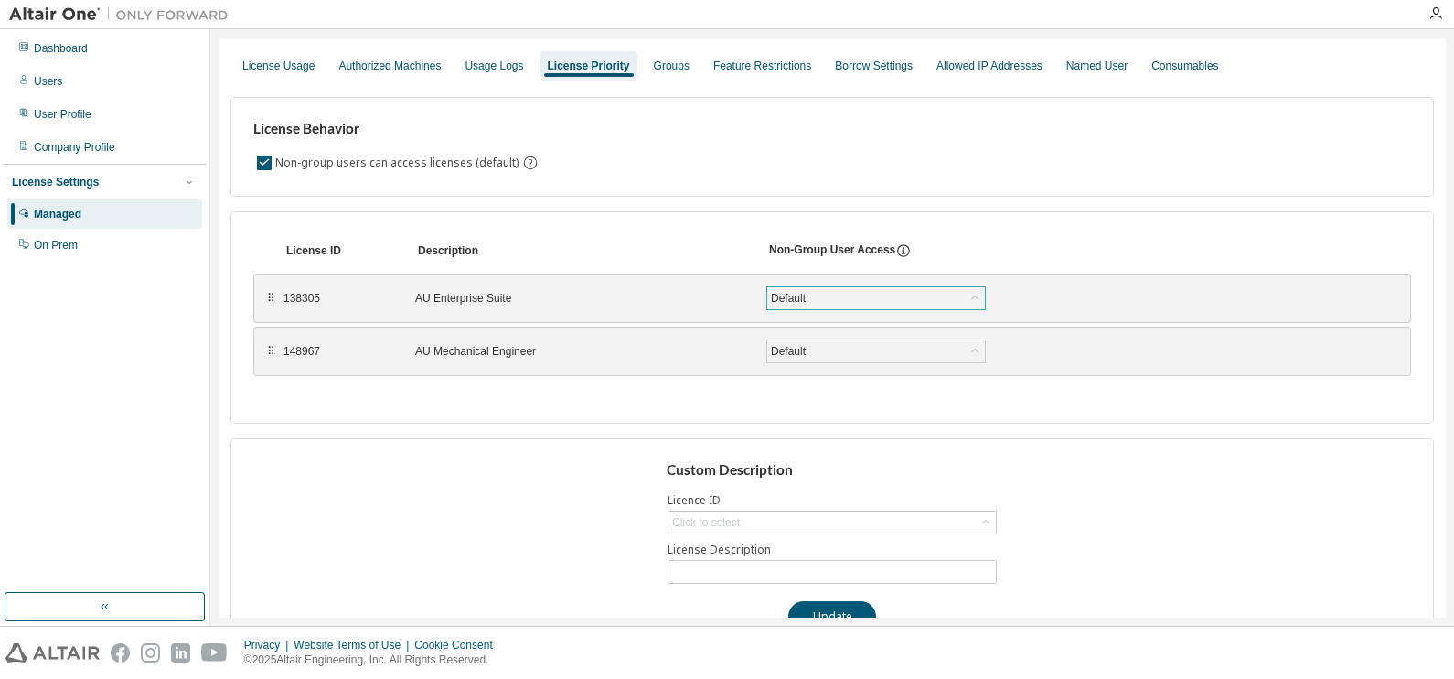 Image resolution: width=1454 pixels, height=679 pixels. Describe the element at coordinates (60, 48) in the screenshot. I see `div: Dashboard` at that location.